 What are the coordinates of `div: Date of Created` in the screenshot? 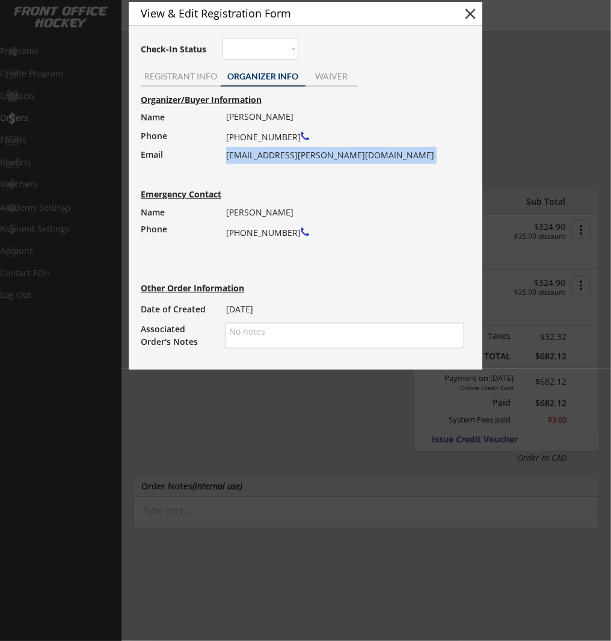 It's located at (177, 309).